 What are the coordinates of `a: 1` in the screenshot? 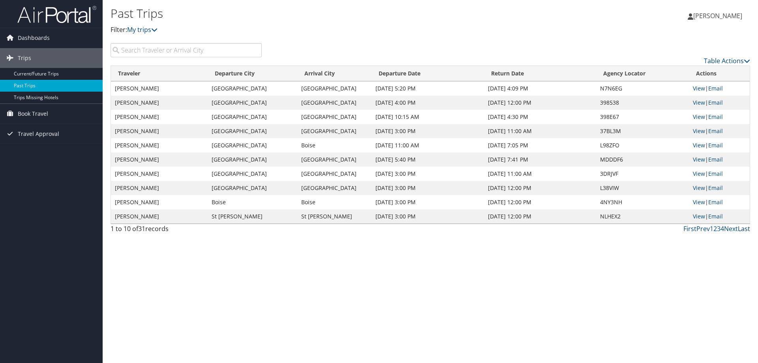 It's located at (711, 229).